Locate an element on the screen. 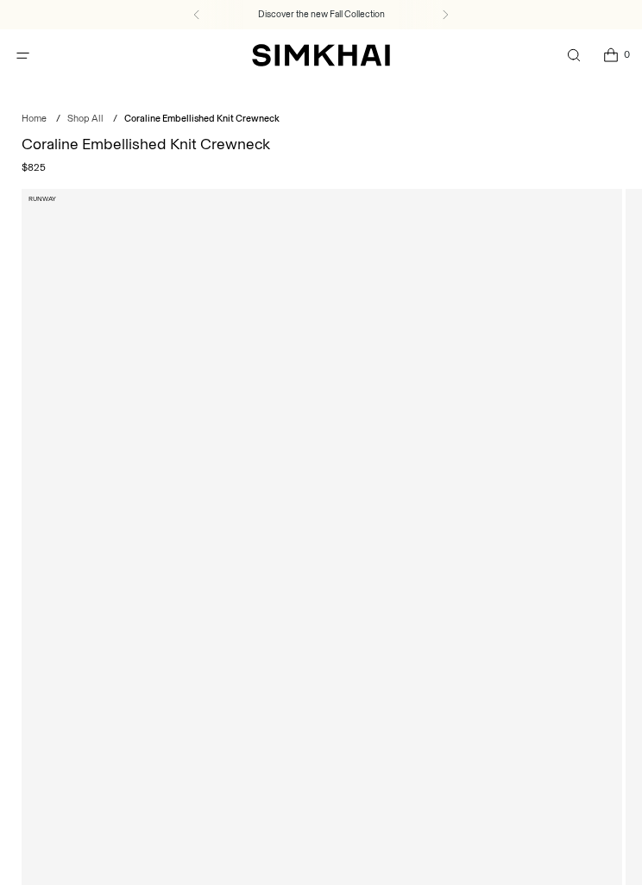  a: Discover the new Fall Collection is located at coordinates (321, 15).